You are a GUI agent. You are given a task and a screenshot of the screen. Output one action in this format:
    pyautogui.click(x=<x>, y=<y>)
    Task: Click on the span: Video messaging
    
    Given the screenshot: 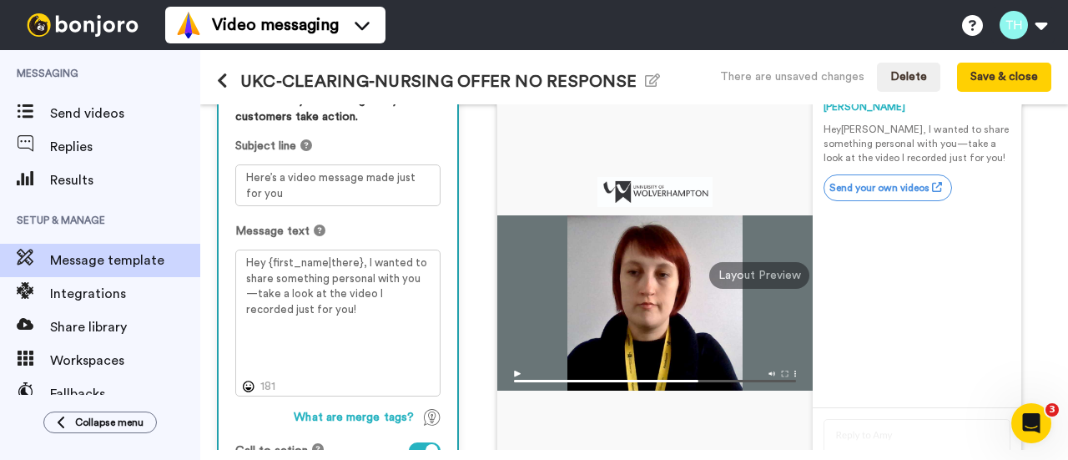 What is the action you would take?
    pyautogui.click(x=275, y=25)
    